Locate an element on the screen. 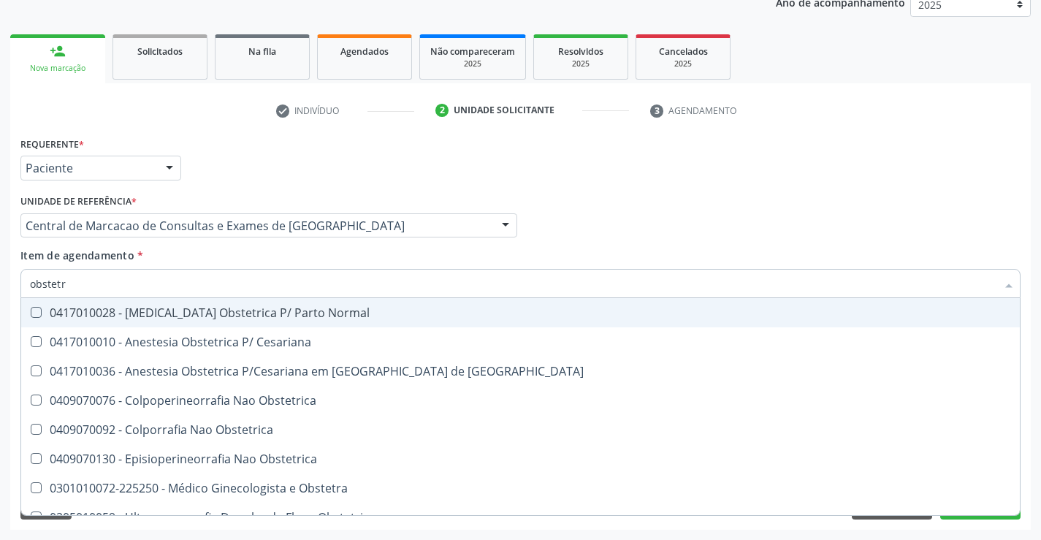 The image size is (1041, 540). span: Agendados is located at coordinates (365, 51).